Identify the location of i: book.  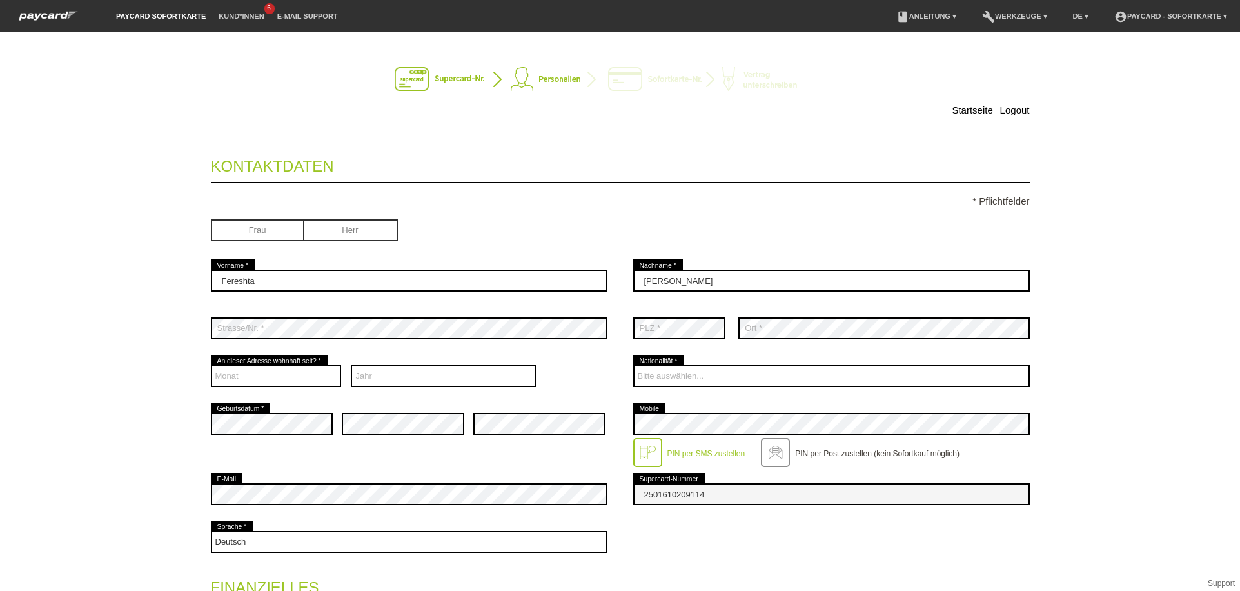
(903, 17).